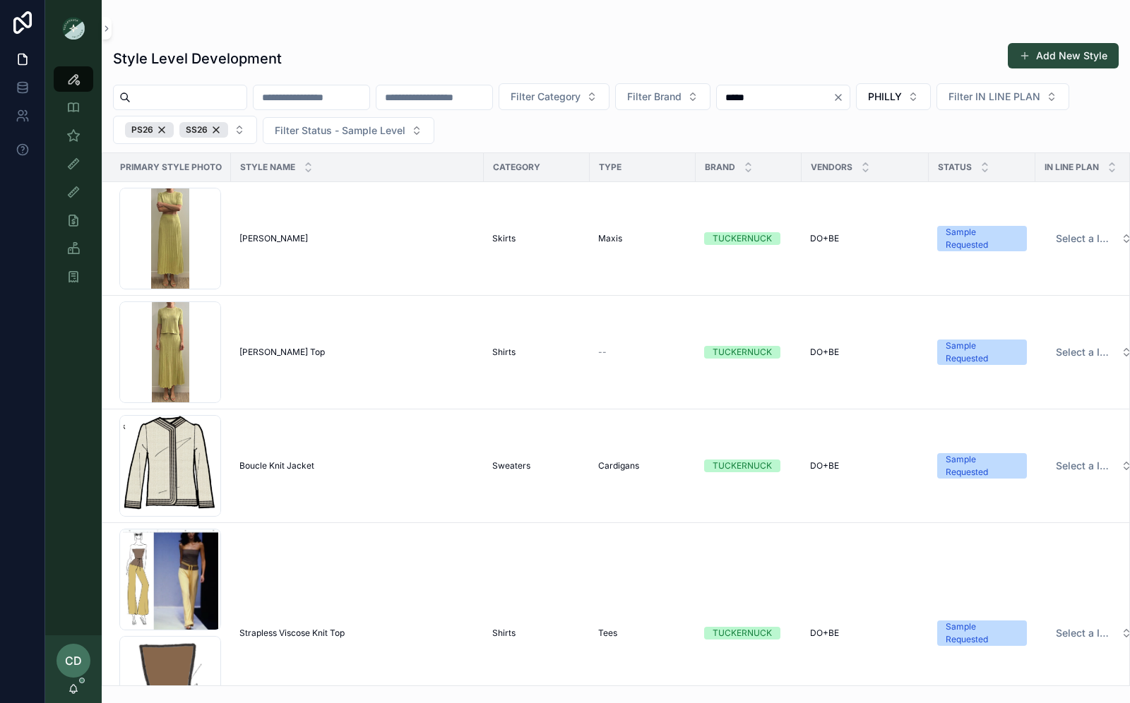  What do you see at coordinates (831, 167) in the screenshot?
I see `span: Vendors` at bounding box center [831, 167].